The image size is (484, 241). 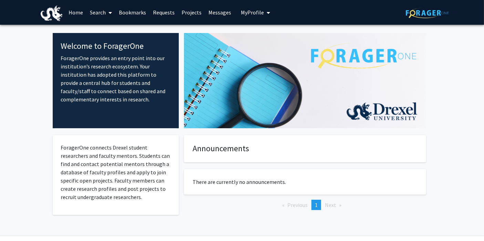 What do you see at coordinates (297, 205) in the screenshot?
I see `span: Previous` at bounding box center [297, 205].